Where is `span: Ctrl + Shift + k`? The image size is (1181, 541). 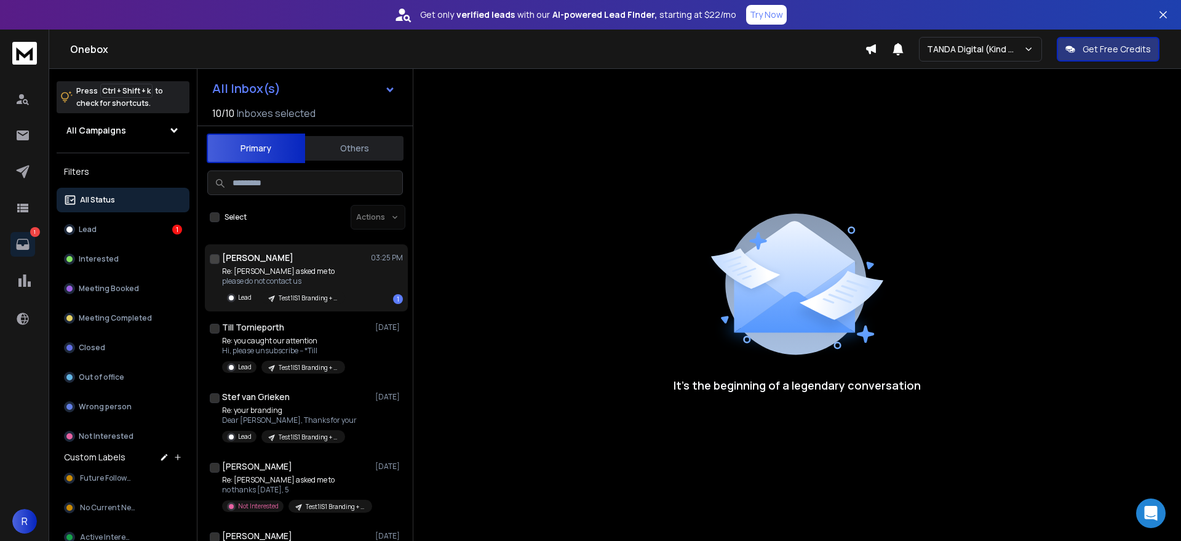
span: Ctrl + Shift + k is located at coordinates (126, 90).